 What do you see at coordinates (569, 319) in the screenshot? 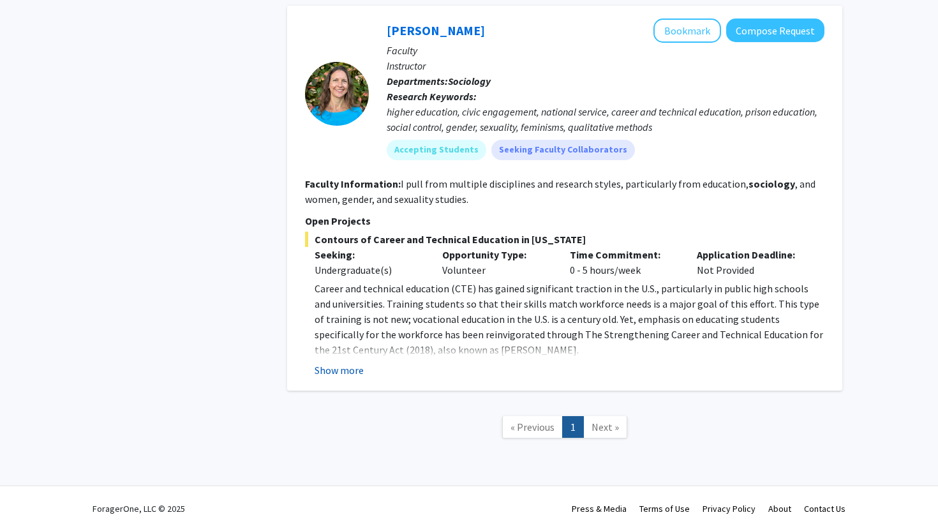
I see `p: Career and technical education (CTE) has gained significant traction in the U.S., particularly in...` at bounding box center [569, 319].